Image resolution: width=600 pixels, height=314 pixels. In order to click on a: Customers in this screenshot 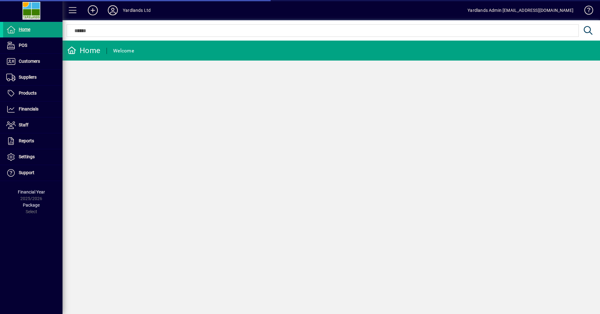, I will do `click(33, 62)`.